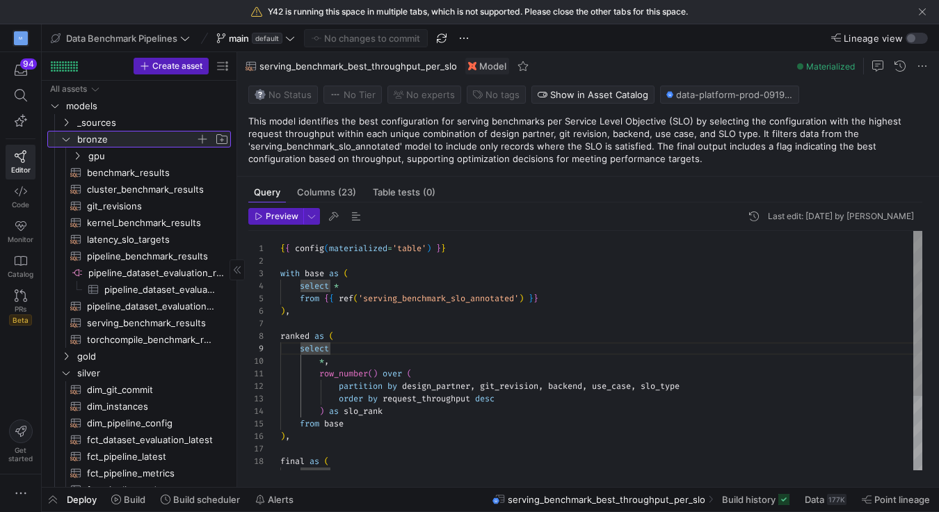  I want to click on div: 2, so click(256, 261).